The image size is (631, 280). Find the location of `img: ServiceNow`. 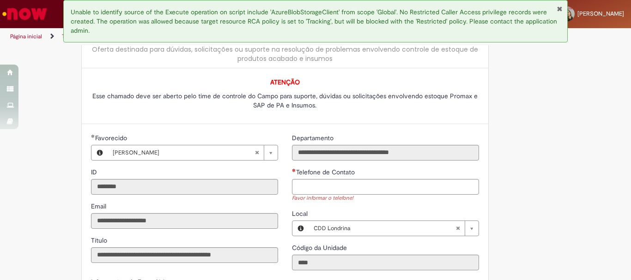

img: ServiceNow is located at coordinates (24, 14).